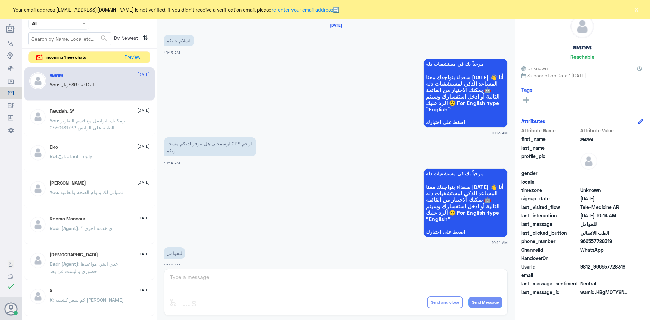  I want to click on span: ChannelId, so click(550, 249).